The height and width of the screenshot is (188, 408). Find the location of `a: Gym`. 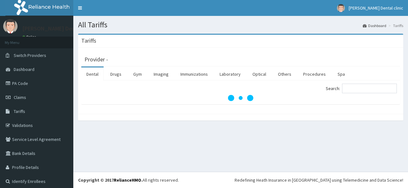

a: Gym is located at coordinates (137, 74).